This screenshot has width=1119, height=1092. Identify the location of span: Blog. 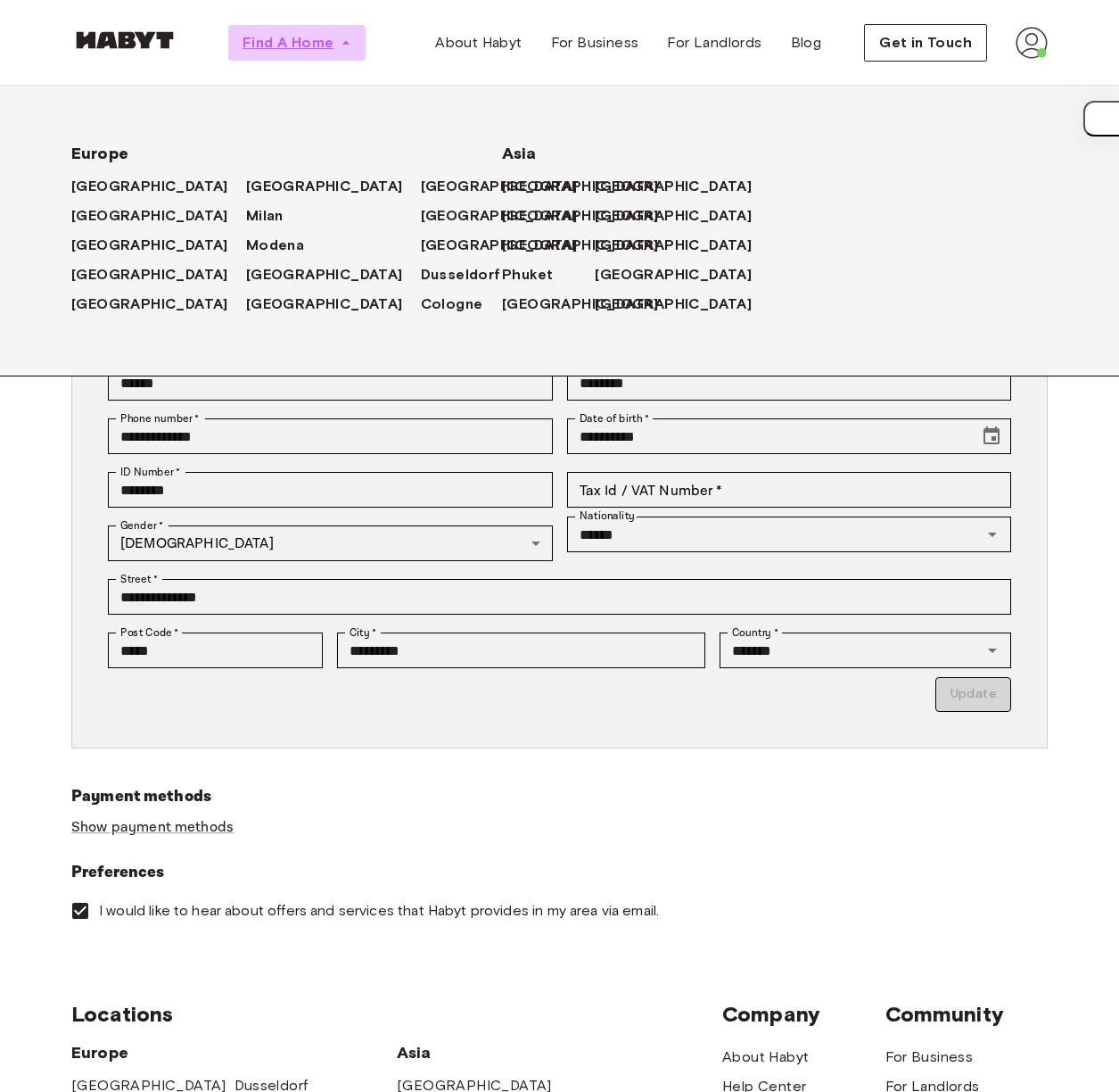
(806, 43).